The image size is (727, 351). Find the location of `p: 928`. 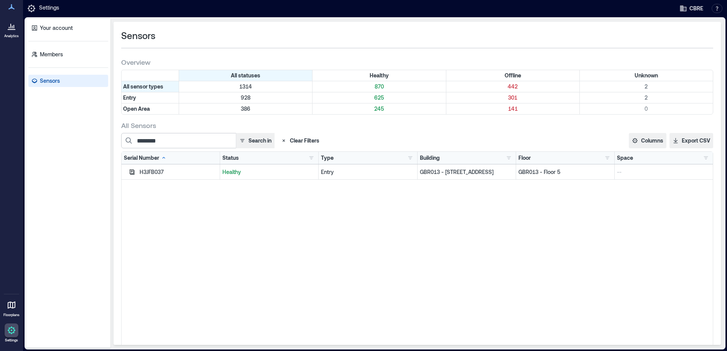

p: 928 is located at coordinates (246, 98).